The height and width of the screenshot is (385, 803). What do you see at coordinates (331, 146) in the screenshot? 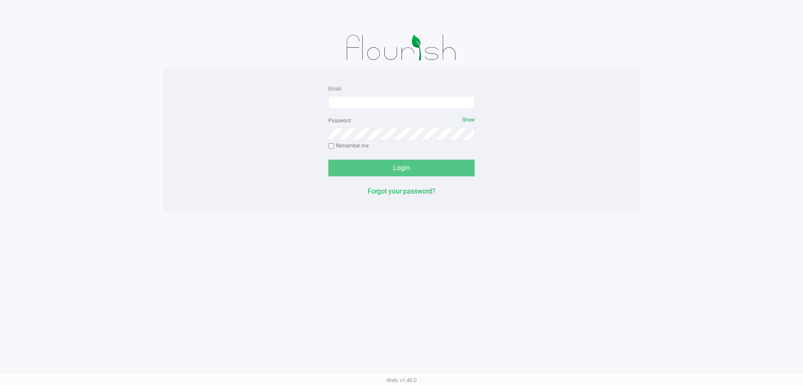
I see `input: Remember me` at bounding box center [331, 146].